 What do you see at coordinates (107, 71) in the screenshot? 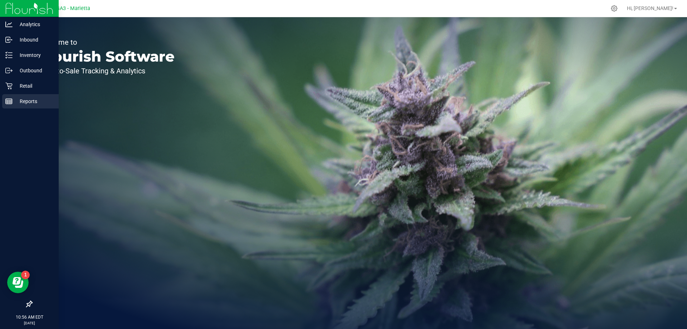
I see `p: Seed-to-Sale Tracking & Analytics` at bounding box center [107, 71].